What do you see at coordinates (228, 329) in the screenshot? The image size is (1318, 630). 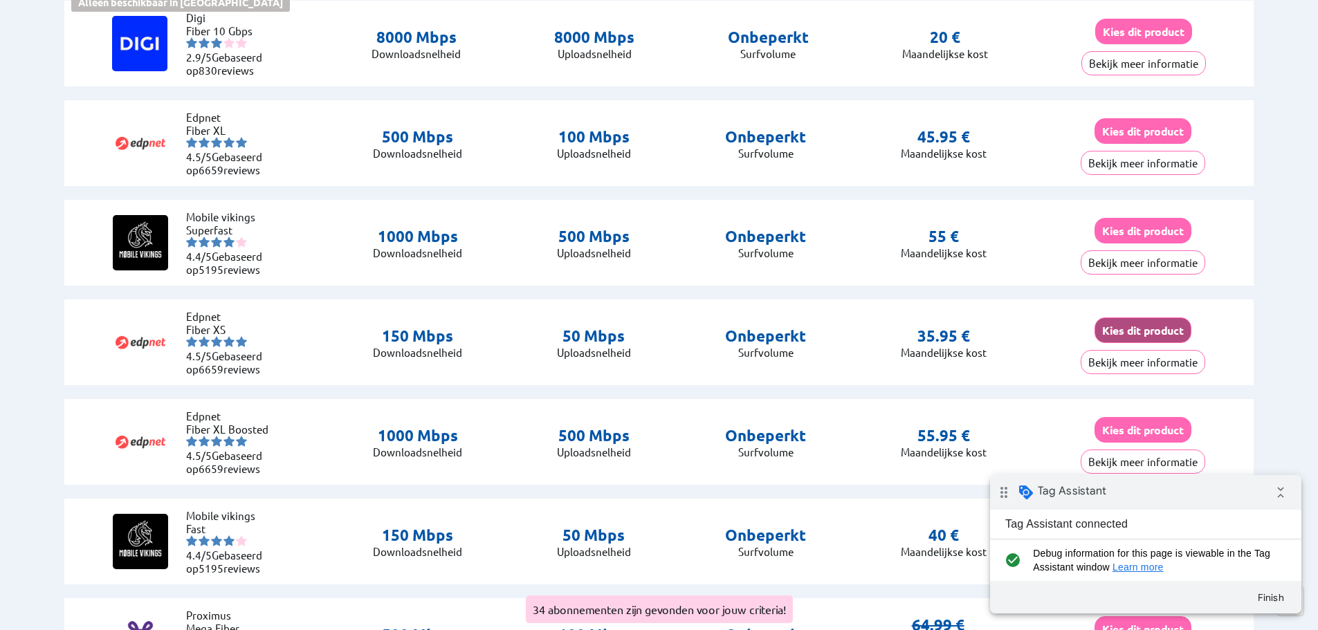 I see `li: Fiber XS` at bounding box center [228, 329].